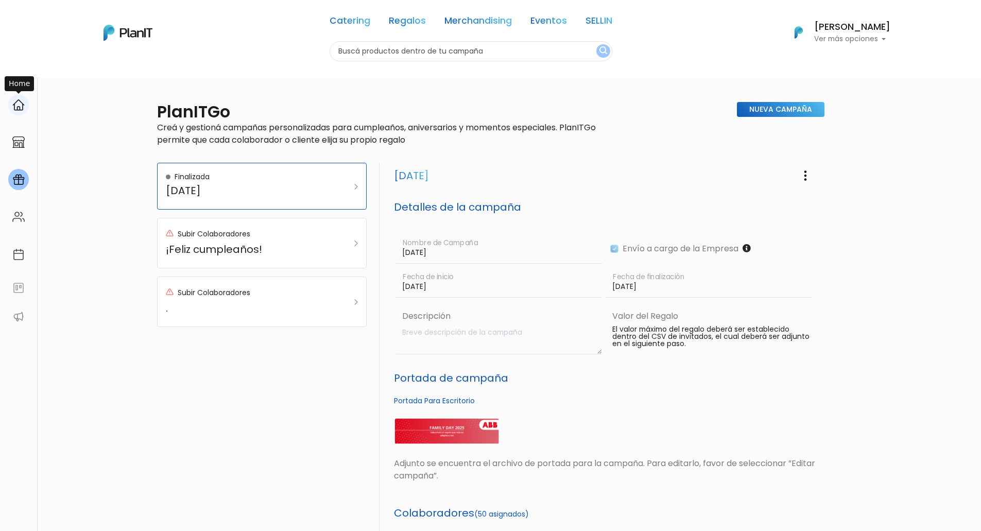 The image size is (981, 531). Describe the element at coordinates (606, 401) in the screenshot. I see `h6: Portada Para Escritorio` at that location.